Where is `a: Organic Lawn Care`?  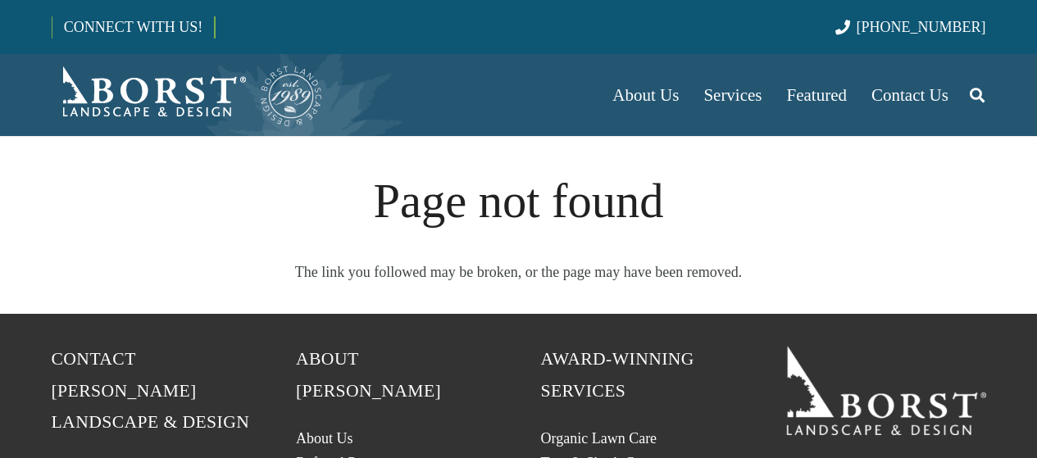
a: Organic Lawn Care is located at coordinates (599, 438).